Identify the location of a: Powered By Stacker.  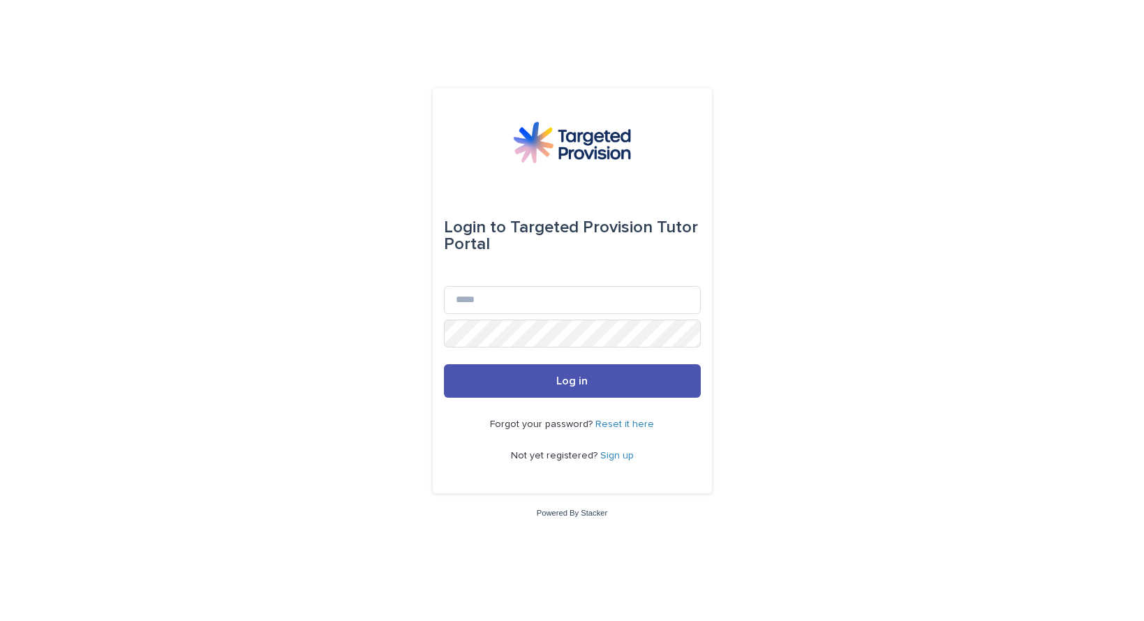
(572, 513).